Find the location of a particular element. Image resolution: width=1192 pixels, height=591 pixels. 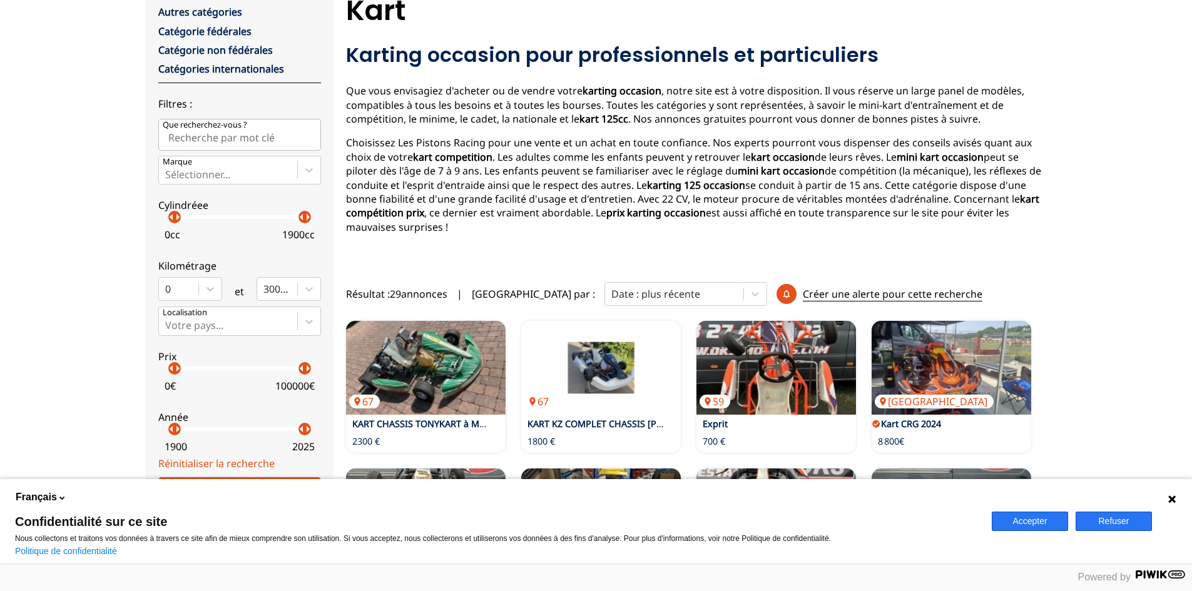

p: Que recherchez-vous ? is located at coordinates (205, 125).